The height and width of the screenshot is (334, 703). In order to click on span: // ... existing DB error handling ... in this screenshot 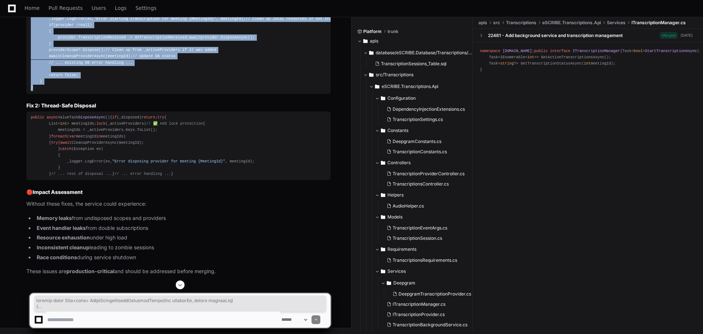, I will do `click(91, 63)`.